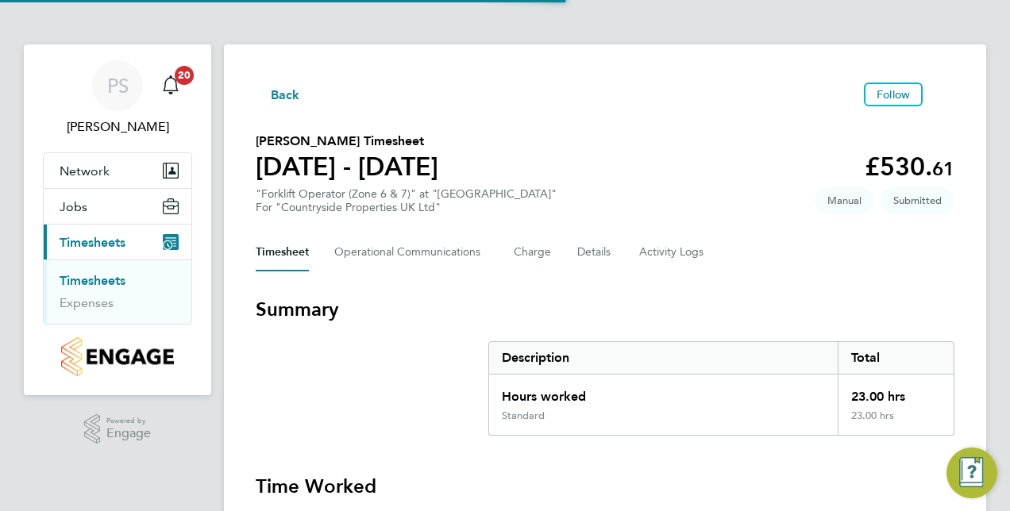 This screenshot has width=1010, height=511. What do you see at coordinates (118, 171) in the screenshot?
I see `button: Network` at bounding box center [118, 171].